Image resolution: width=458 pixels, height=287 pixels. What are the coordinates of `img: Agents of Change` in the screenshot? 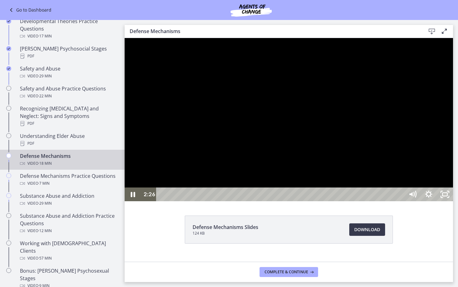 It's located at (251, 10).